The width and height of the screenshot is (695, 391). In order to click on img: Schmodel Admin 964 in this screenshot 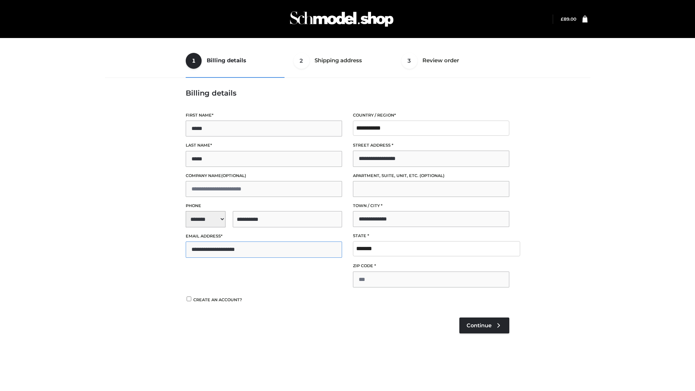, I will do `click(341, 19)`.